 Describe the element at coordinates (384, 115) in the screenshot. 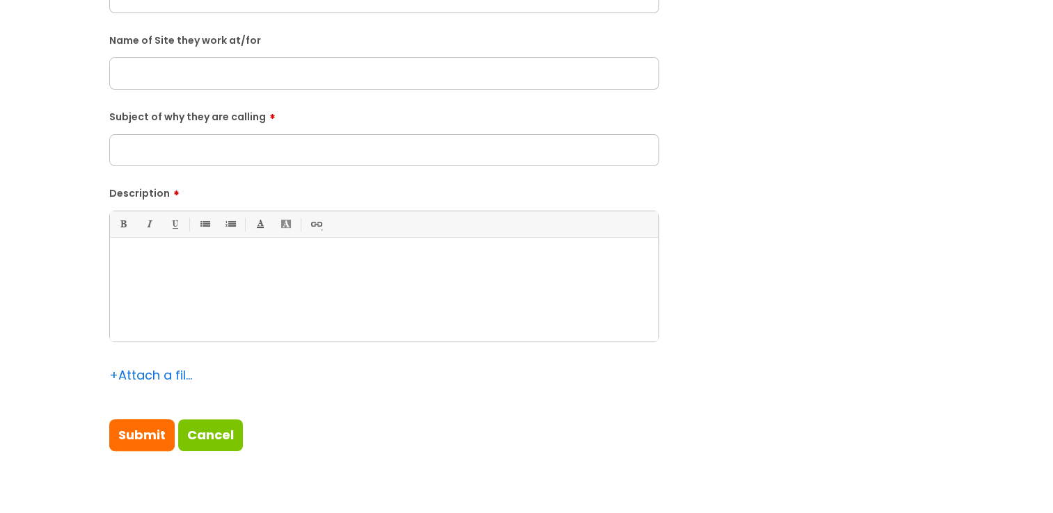

I see `label: Subject of why they are calling` at that location.